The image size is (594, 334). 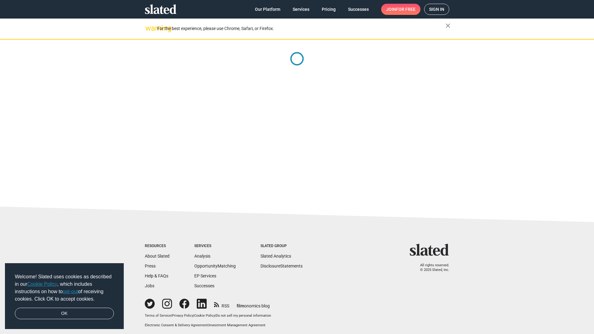 I want to click on a: dismiss cookie message, so click(x=64, y=314).